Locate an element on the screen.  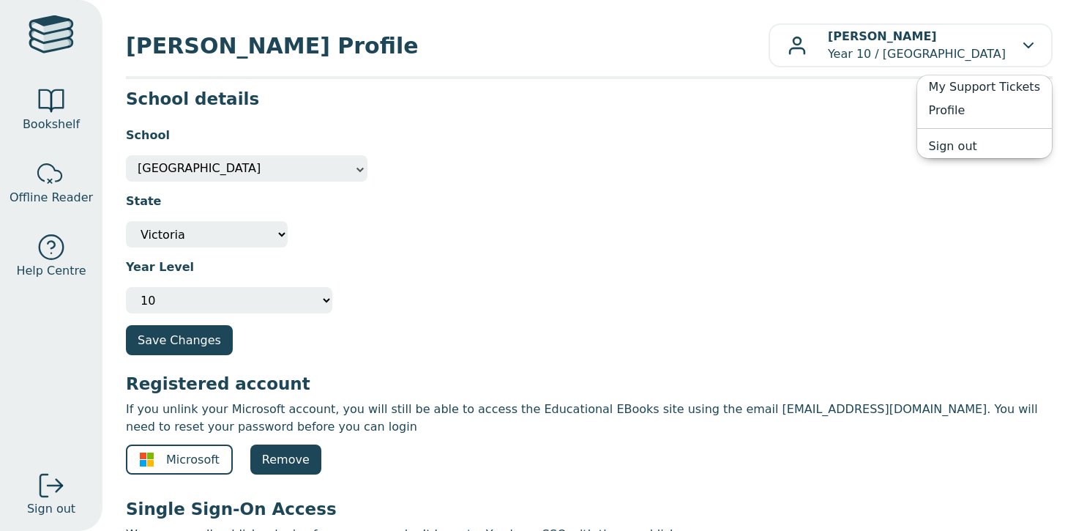
button: Save Changes is located at coordinates (179, 340).